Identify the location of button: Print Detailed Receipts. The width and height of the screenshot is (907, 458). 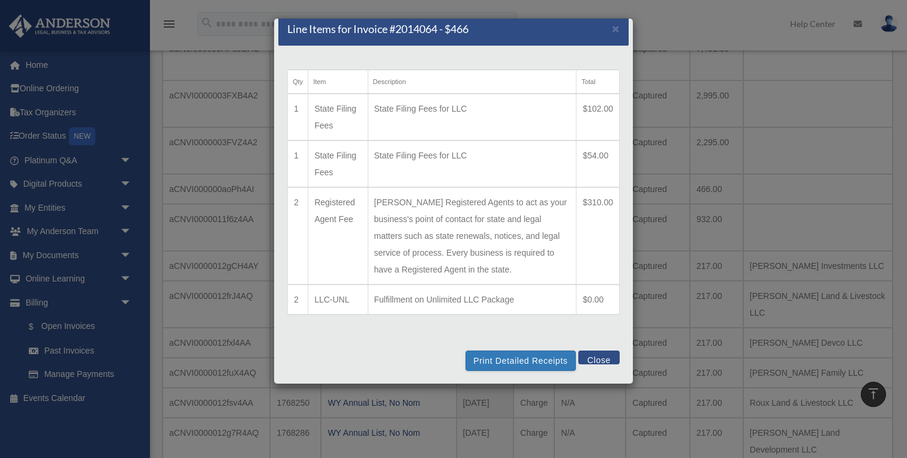
(520, 361).